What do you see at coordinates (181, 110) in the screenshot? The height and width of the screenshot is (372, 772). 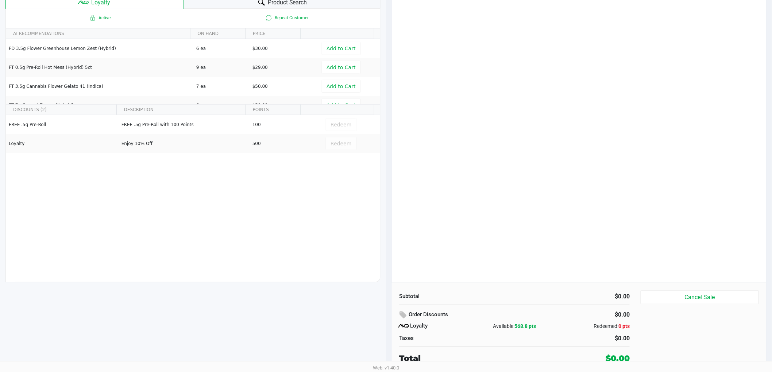 I see `th: DESCRIPTION` at bounding box center [181, 110].